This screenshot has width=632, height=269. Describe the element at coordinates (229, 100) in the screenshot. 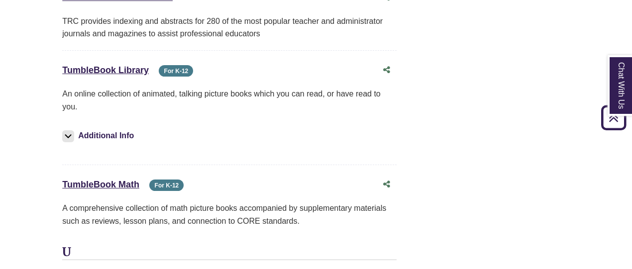

I see `p: An online collection of animated, talking picture books which you can read, or have read to you.` at that location.